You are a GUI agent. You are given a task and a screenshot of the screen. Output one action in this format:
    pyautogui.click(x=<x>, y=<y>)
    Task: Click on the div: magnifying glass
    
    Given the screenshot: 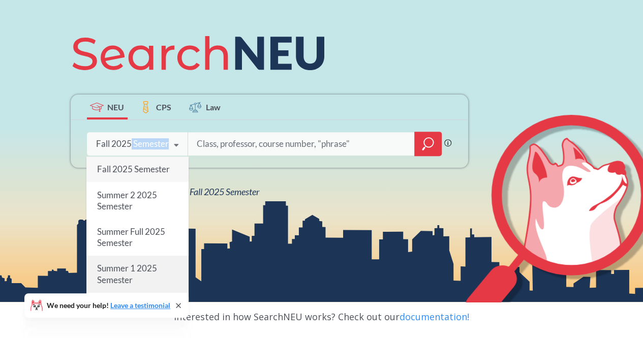 What is the action you would take?
    pyautogui.click(x=428, y=144)
    